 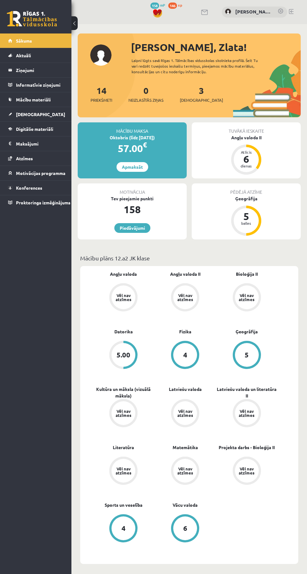 I want to click on a: Kultūra un māksla (vizuālā māksla), so click(x=123, y=392).